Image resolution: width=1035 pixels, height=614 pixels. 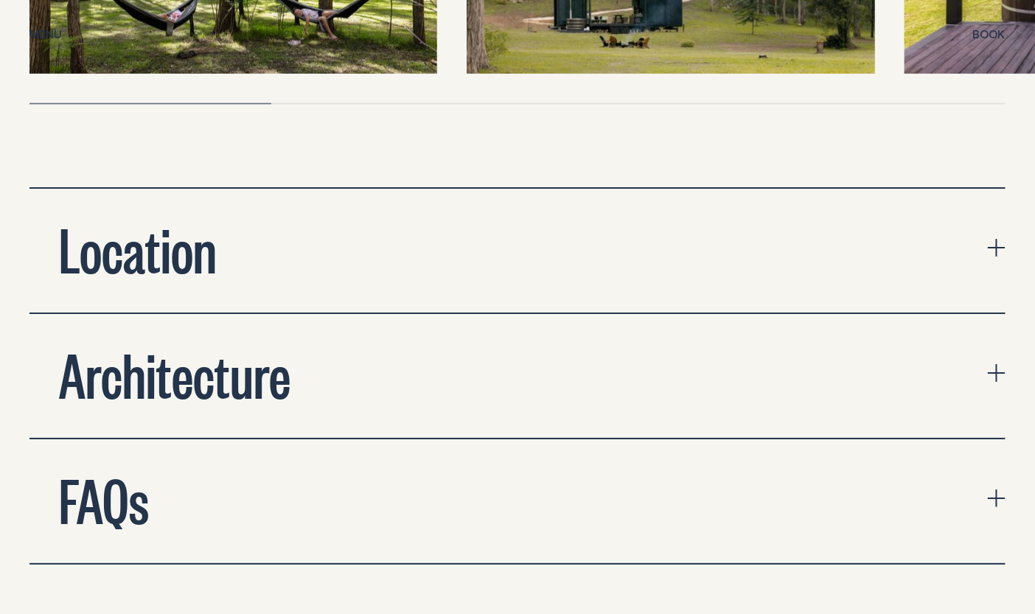 What do you see at coordinates (990, 35) in the screenshot?
I see `button: show booking tray` at bounding box center [990, 35].